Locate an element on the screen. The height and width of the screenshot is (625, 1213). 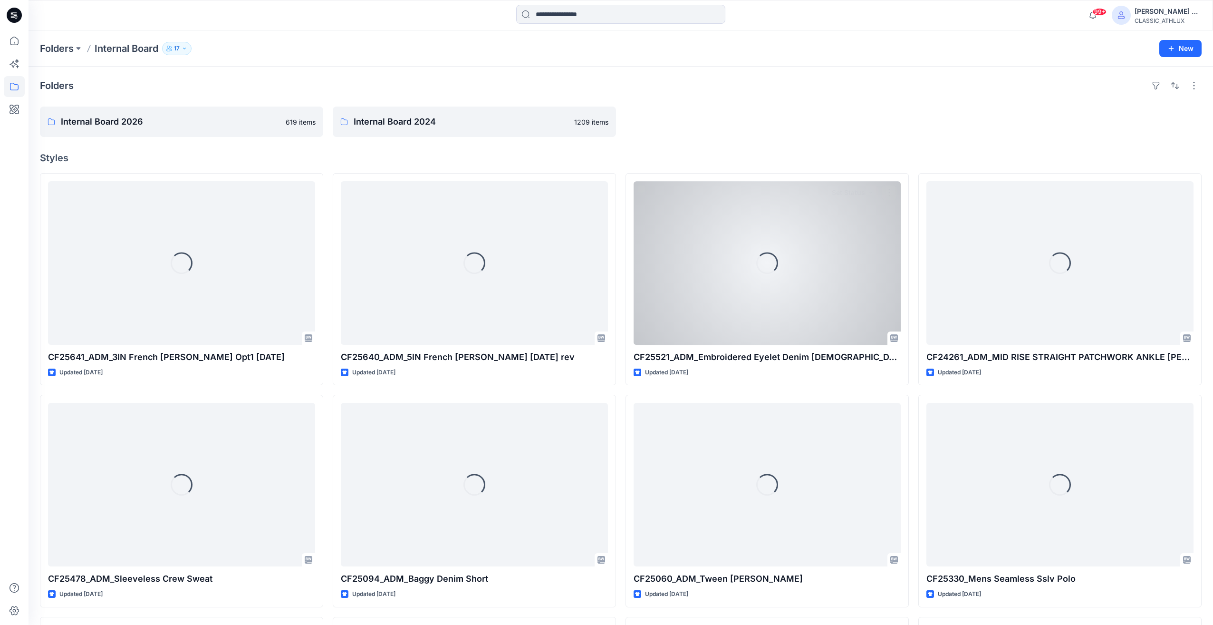
a: Internal Board 2026619 items is located at coordinates (182, 122).